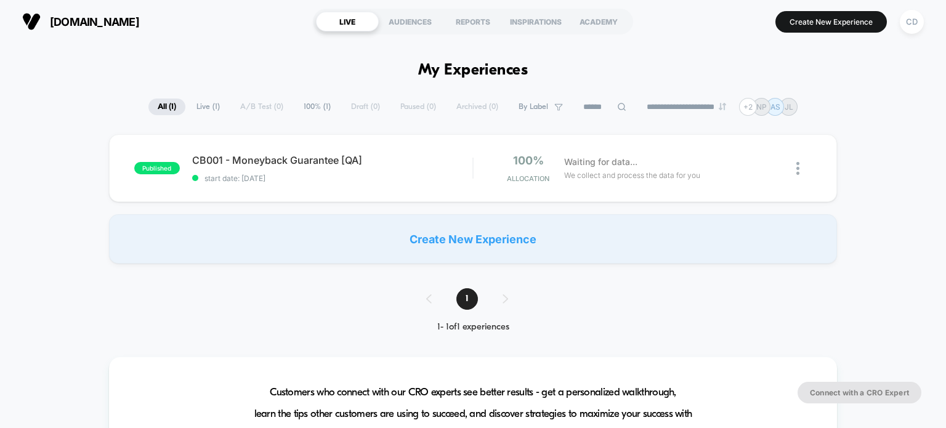  I want to click on div: CD, so click(911, 22).